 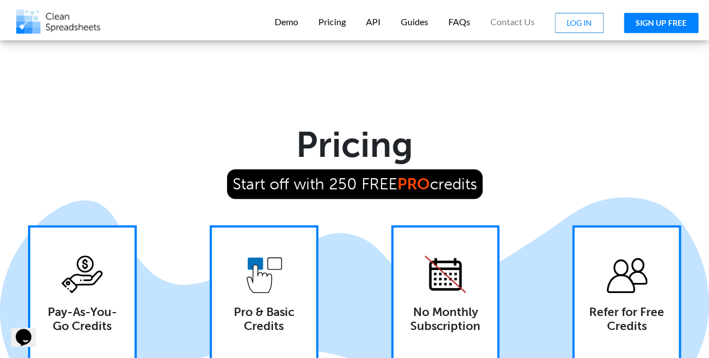 What do you see at coordinates (355, 184) in the screenshot?
I see `span: Start off with 250 FREE credits` at bounding box center [355, 184].